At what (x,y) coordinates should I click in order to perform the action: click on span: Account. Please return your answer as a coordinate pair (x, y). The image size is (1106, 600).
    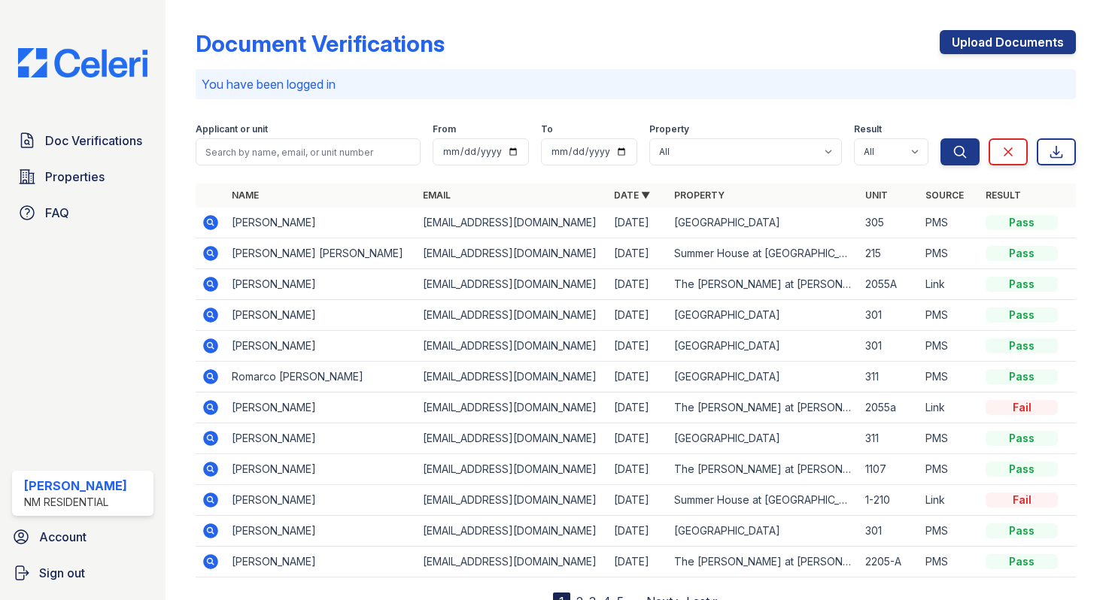
    Looking at the image, I should click on (62, 537).